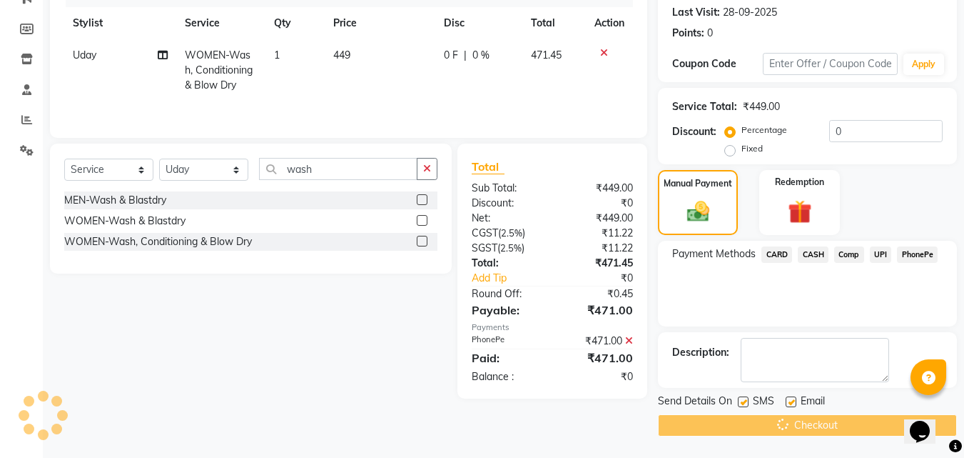 This screenshot has height=458, width=964. I want to click on span: 0 F, so click(451, 55).